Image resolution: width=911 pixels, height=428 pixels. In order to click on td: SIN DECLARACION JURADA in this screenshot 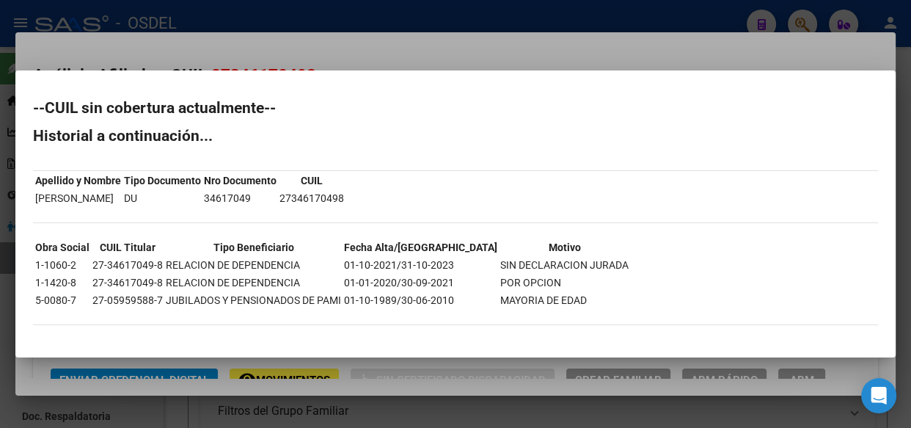, I will do `click(564, 265)`.